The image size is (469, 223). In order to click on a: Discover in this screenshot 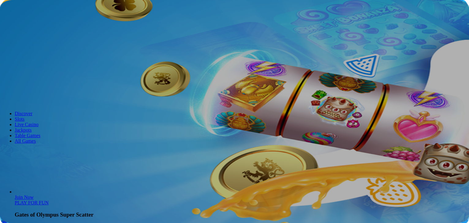, I will do `click(24, 114)`.